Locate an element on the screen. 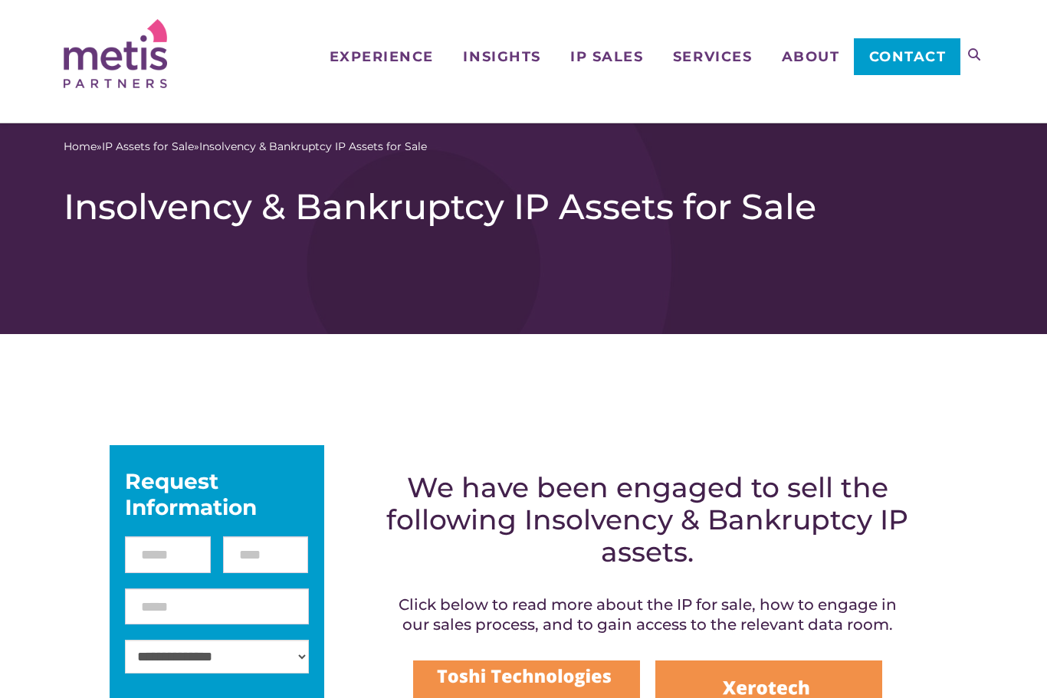 Image resolution: width=1047 pixels, height=698 pixels. h2: We have been engaged to sell the following Insolvency & Bankruptcy IP assets. is located at coordinates (648, 520).